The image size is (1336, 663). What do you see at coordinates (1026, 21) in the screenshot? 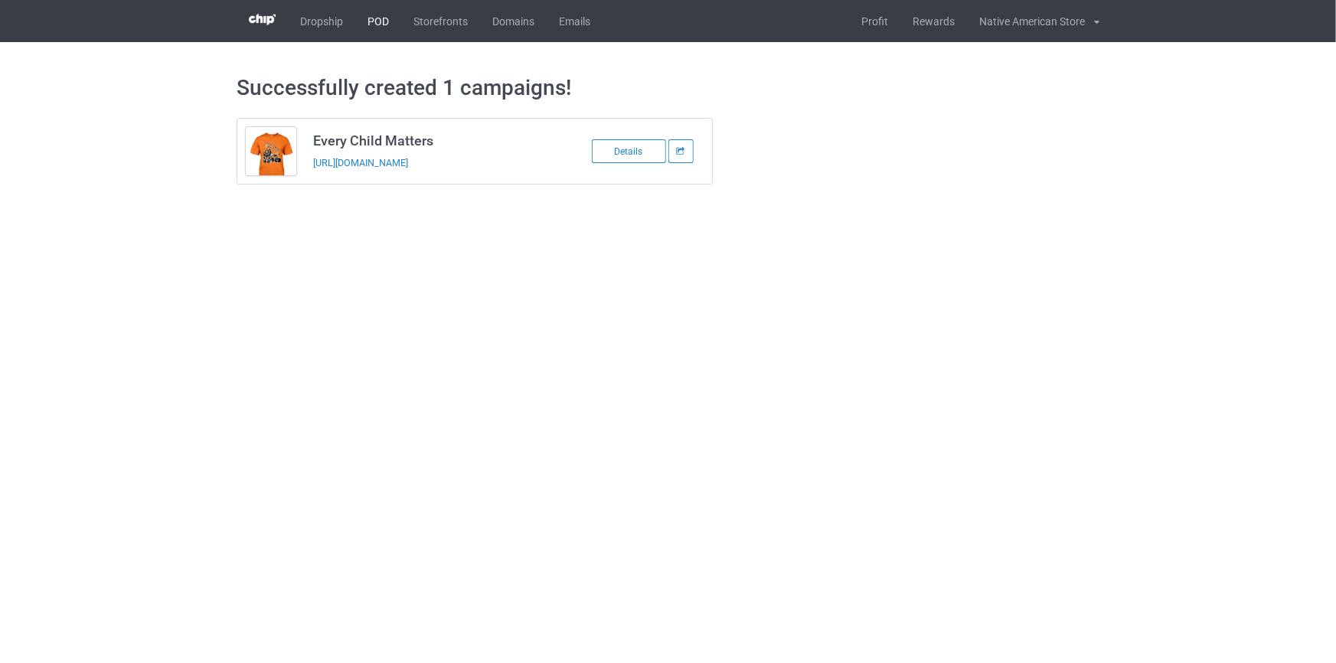
I see `div: Native American Store` at bounding box center [1026, 21].